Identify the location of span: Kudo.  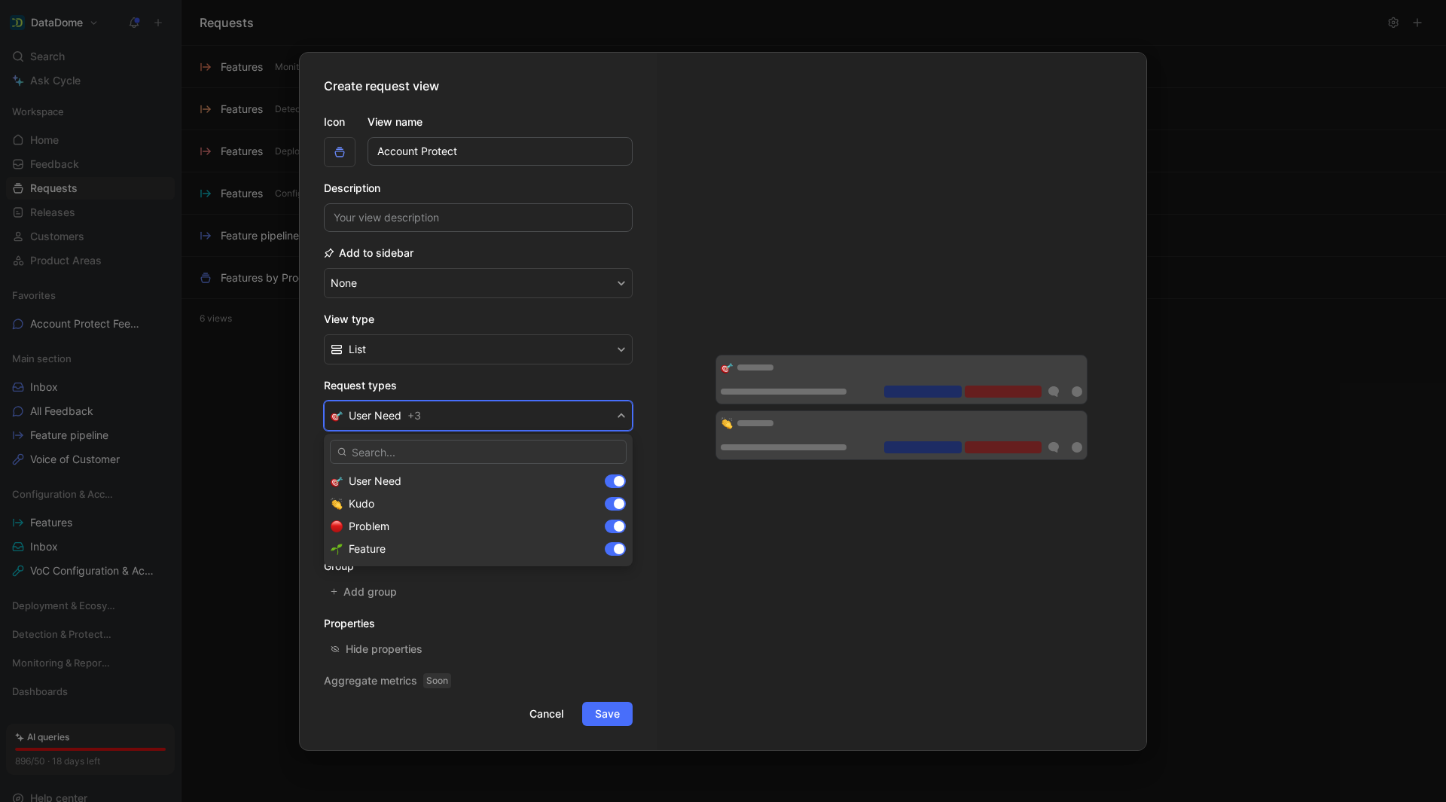
(362, 503).